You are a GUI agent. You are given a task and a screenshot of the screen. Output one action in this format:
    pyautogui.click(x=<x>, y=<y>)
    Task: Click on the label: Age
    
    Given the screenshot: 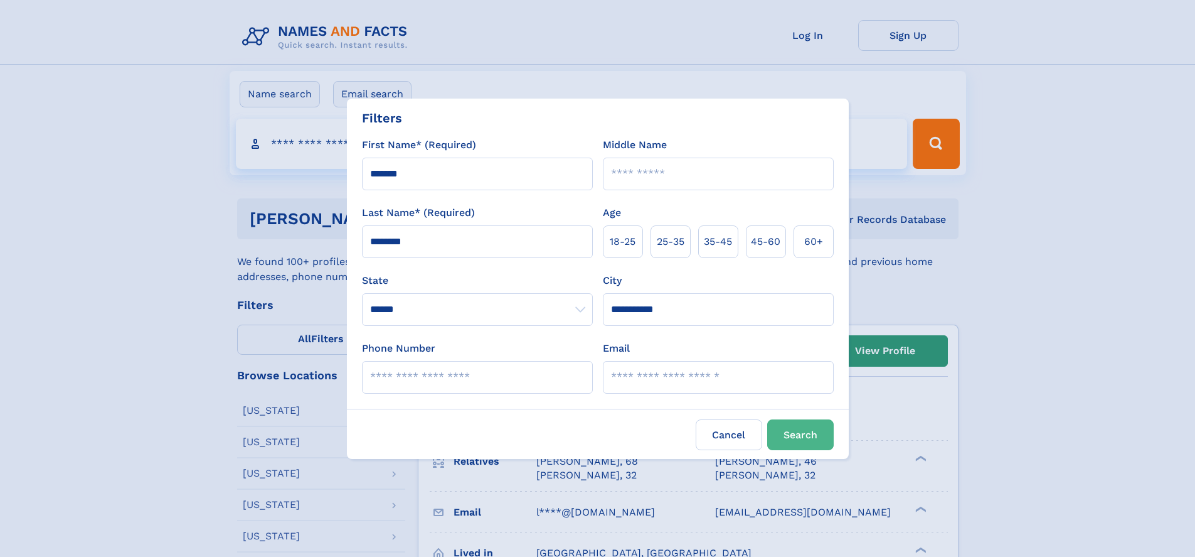 What is the action you would take?
    pyautogui.click(x=612, y=213)
    